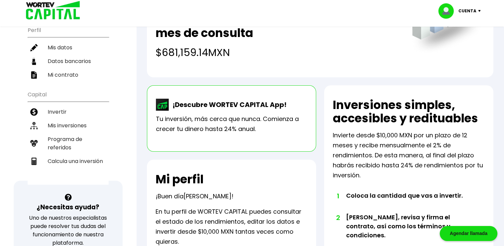 Image resolution: width=504 pixels, height=246 pixels. Describe the element at coordinates (338, 217) in the screenshot. I see `span: 2` at that location.